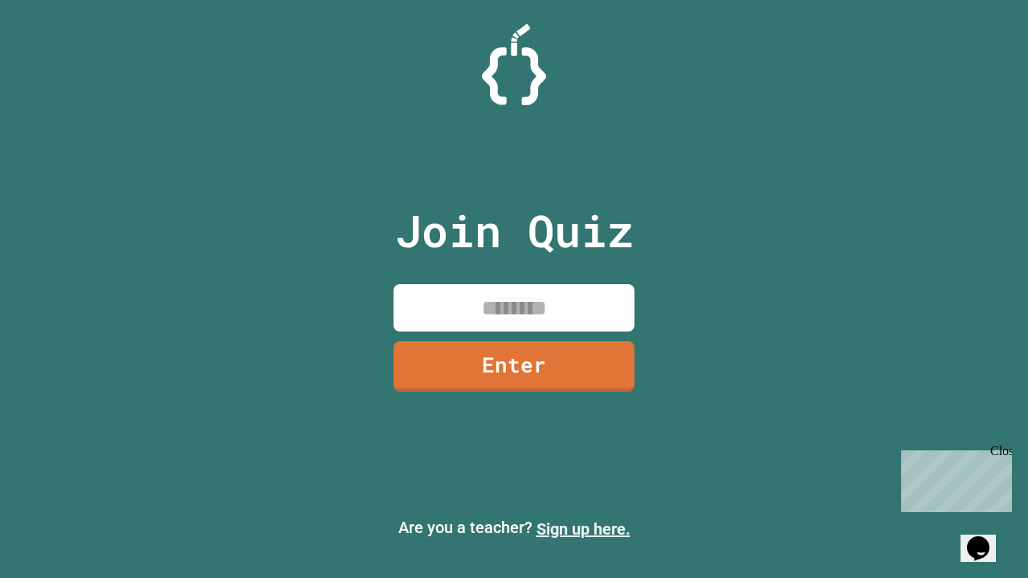  What do you see at coordinates (59, 54) in the screenshot?
I see `div: Chat with us now!Close` at bounding box center [59, 54].